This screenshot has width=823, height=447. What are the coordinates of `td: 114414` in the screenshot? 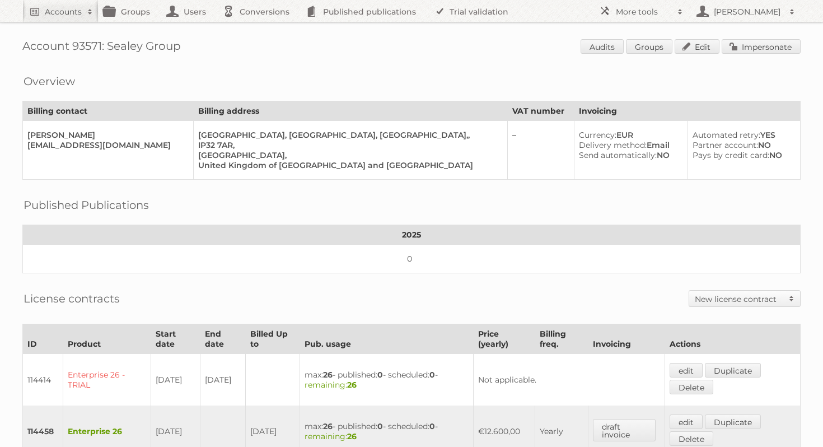 It's located at (43, 379).